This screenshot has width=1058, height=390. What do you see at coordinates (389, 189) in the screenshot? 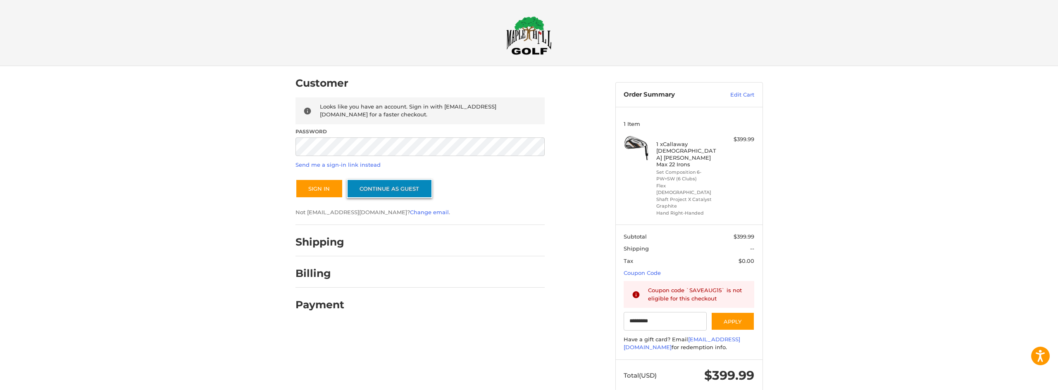
I see `a: Continue as guest` at bounding box center [389, 189].